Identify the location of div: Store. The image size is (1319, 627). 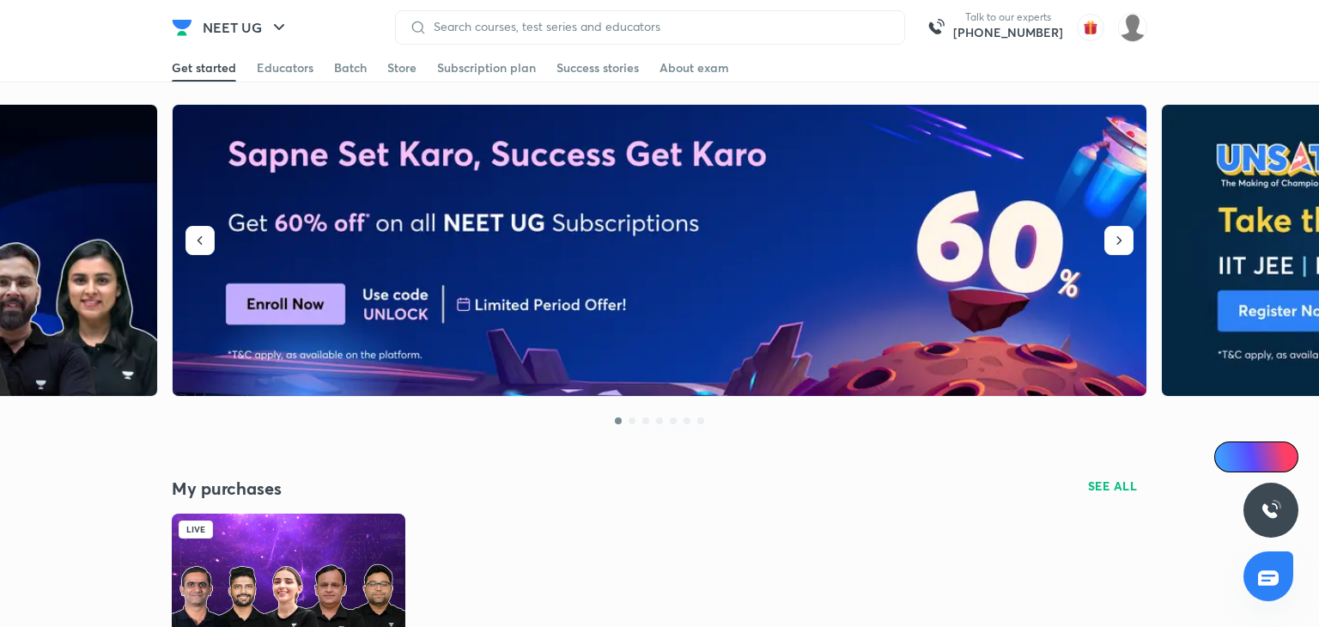
(402, 68).